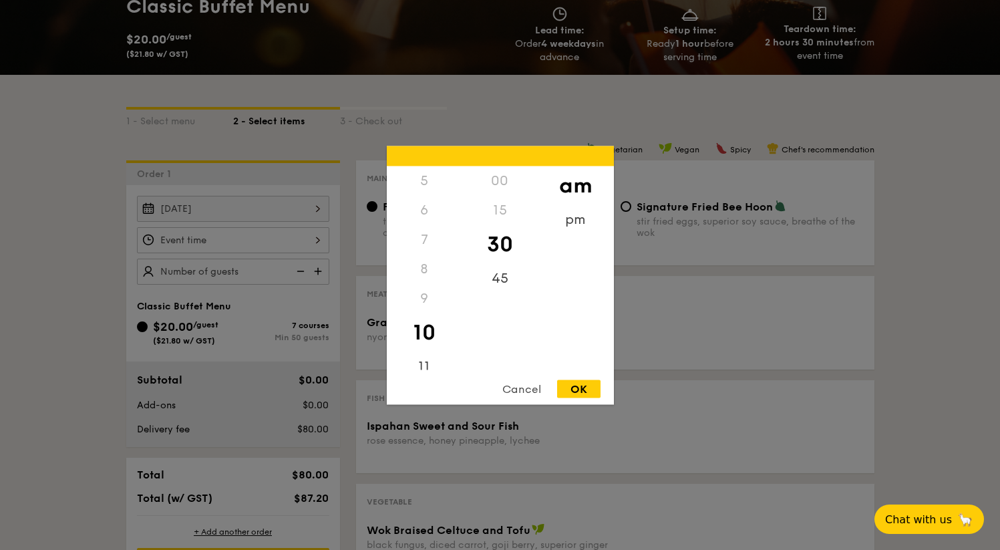 The image size is (1000, 550). I want to click on div: 45, so click(500, 278).